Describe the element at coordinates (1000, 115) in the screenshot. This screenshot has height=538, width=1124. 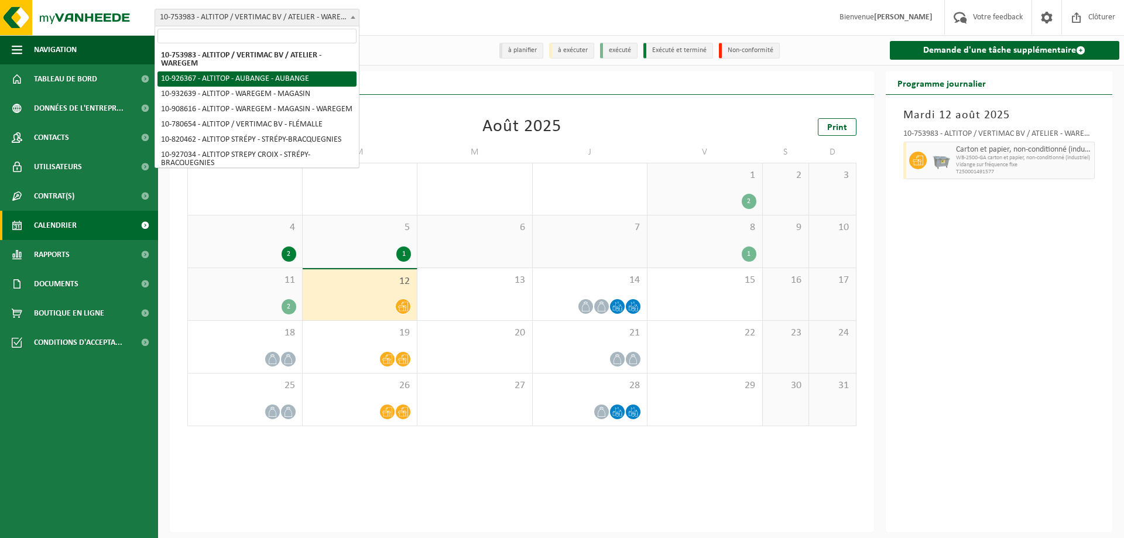
I see `h3: Mardi 12 août 2025` at that location.